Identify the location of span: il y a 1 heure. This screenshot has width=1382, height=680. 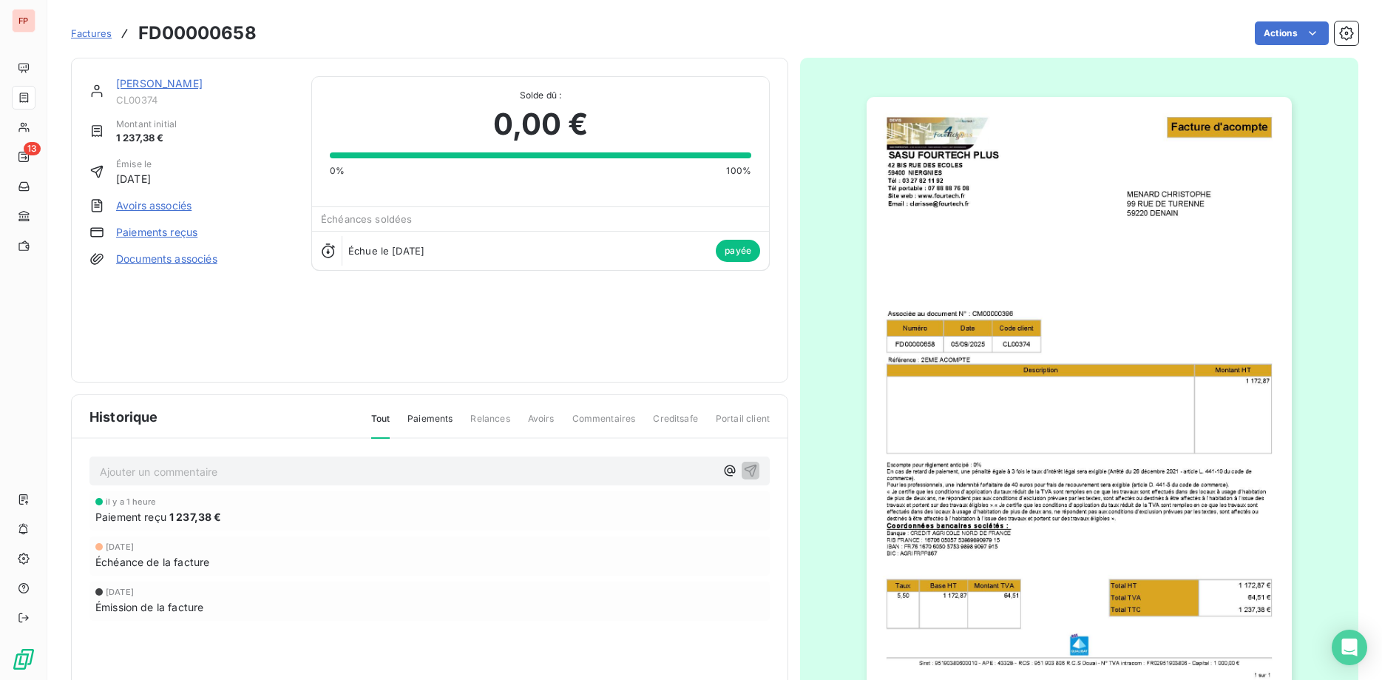
(130, 501).